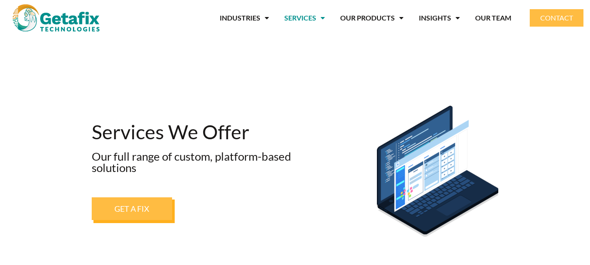  What do you see at coordinates (438, 171) in the screenshot?
I see `img: Web And Mobile App Development Services` at bounding box center [438, 171].